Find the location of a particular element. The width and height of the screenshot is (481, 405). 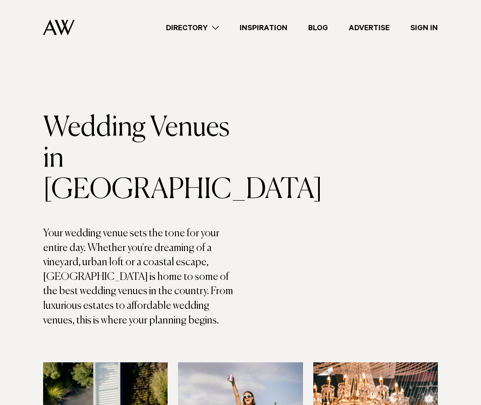

a: Inspiration is located at coordinates (264, 28).